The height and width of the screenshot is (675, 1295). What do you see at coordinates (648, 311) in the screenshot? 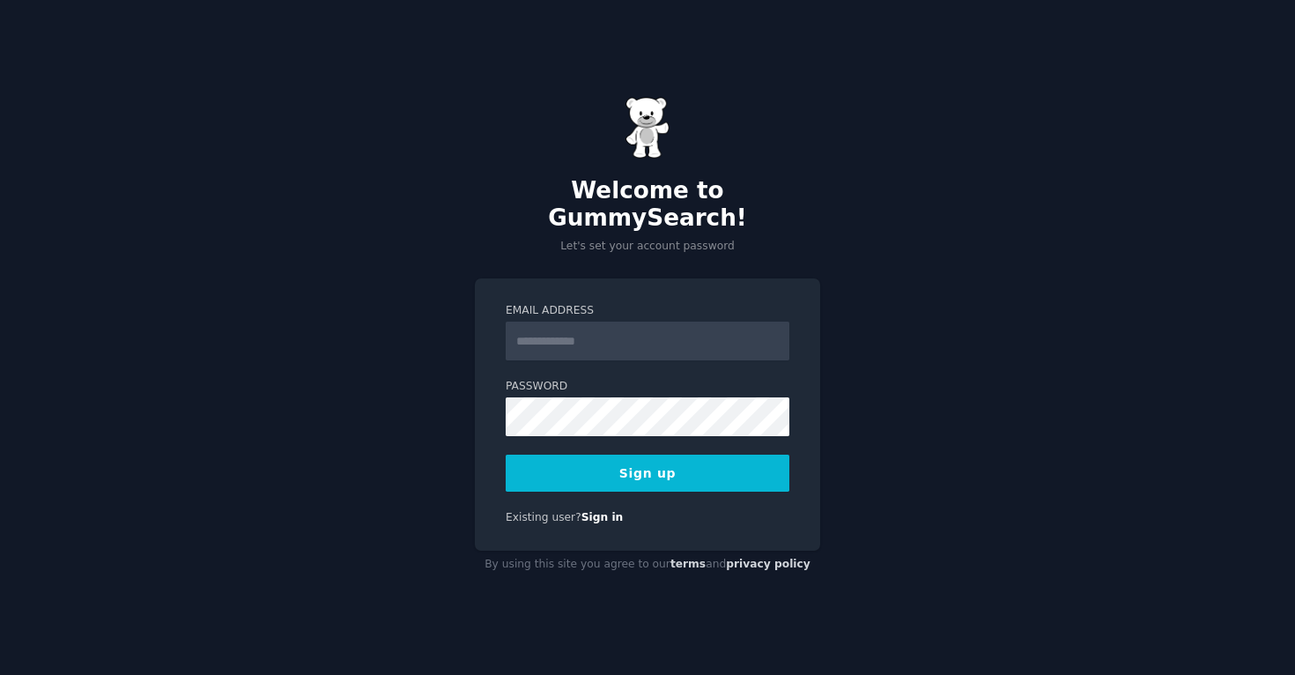
I see `label: Email Address` at bounding box center [648, 311].